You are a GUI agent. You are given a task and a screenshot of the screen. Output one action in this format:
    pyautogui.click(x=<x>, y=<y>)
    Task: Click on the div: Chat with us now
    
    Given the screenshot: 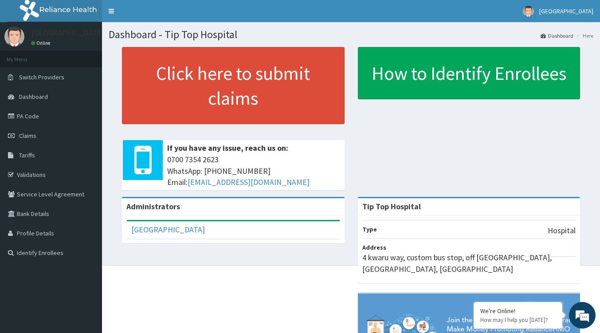 What is the action you would take?
    pyautogui.click(x=98, y=55)
    